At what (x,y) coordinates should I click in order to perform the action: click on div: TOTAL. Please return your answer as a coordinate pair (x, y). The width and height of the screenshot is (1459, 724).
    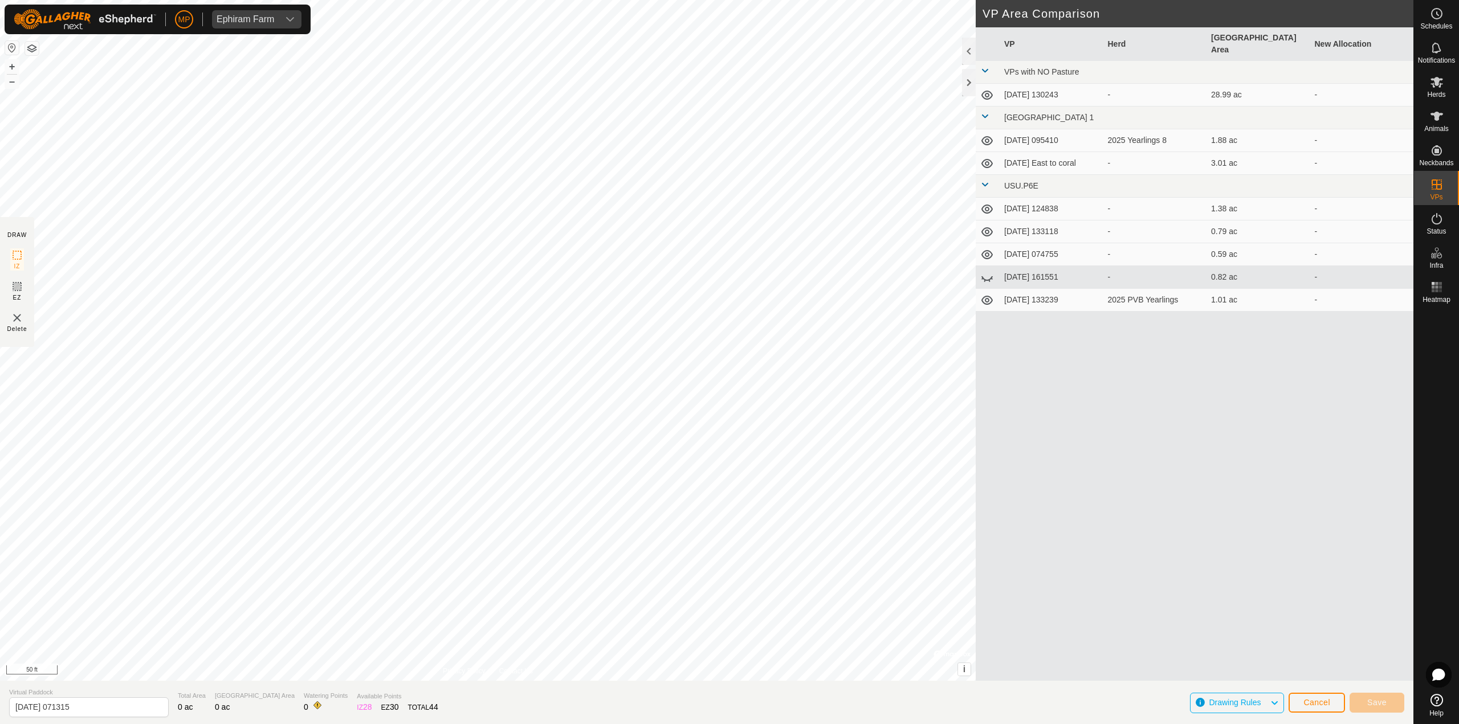
    Looking at the image, I should click on (423, 707).